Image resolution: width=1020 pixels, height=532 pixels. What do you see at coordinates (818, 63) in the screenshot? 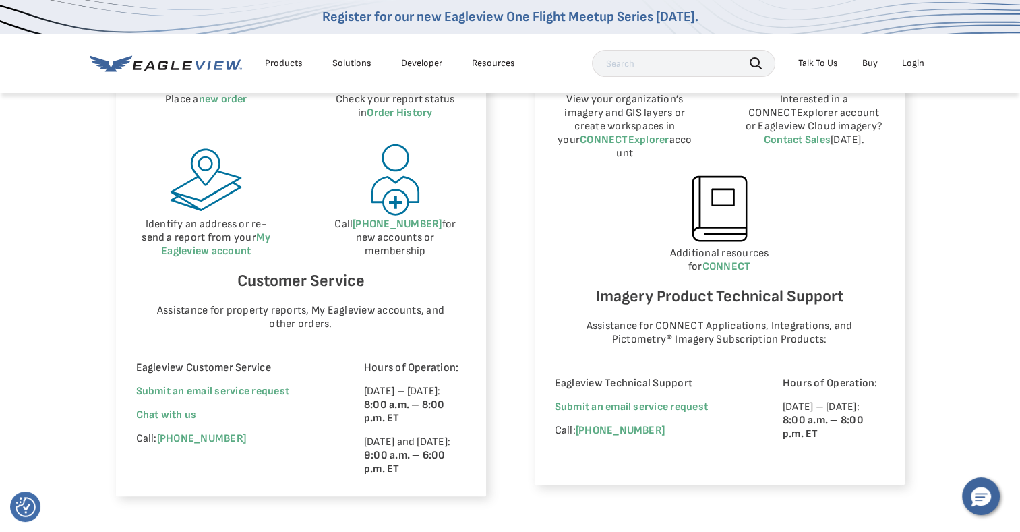
I see `div: Talk To Us` at bounding box center [818, 63].